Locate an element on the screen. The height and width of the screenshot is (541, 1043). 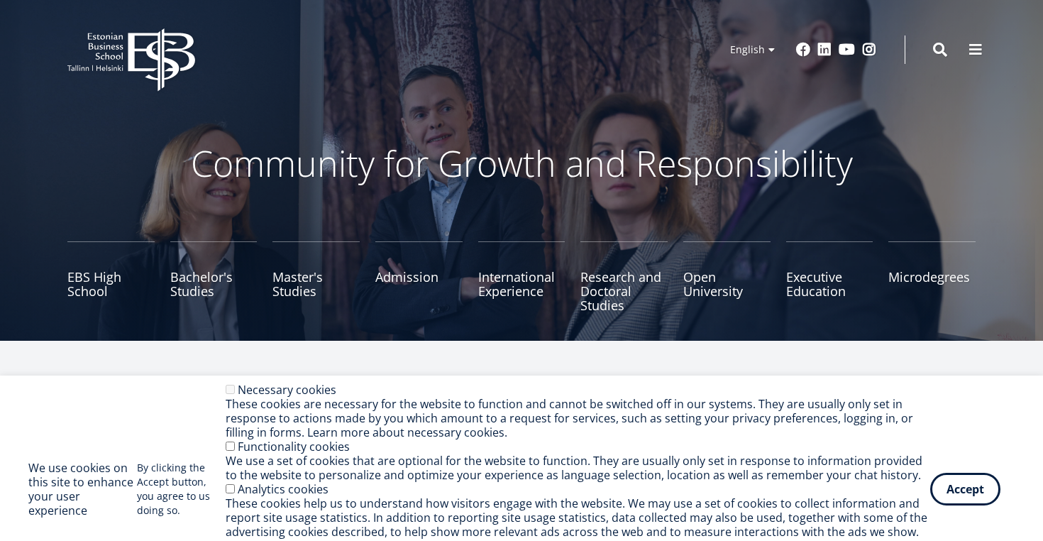
a: Master's Studies is located at coordinates (316, 277).